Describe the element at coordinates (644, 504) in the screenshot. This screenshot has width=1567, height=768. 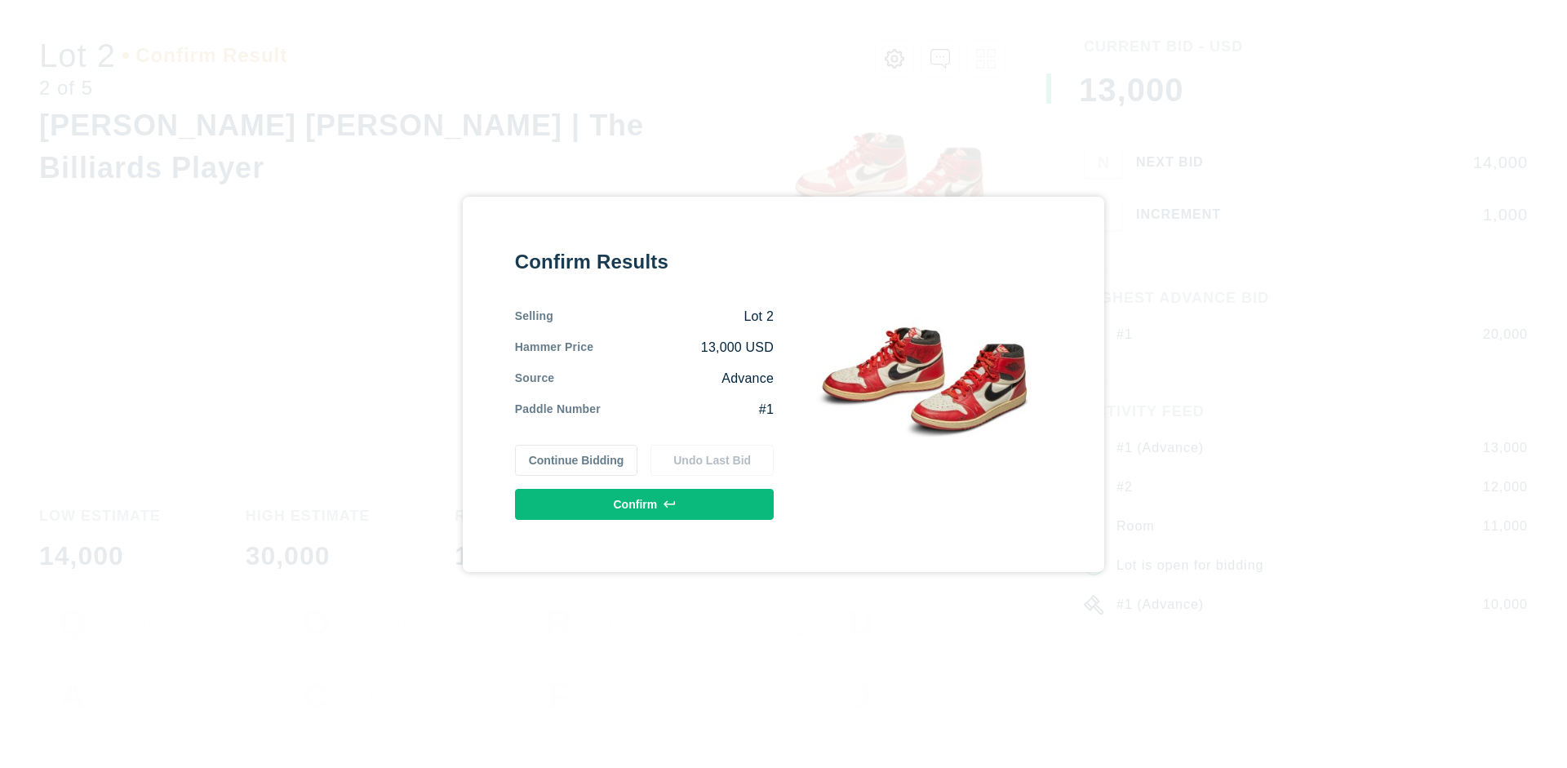
I see `button: Confirm` at that location.